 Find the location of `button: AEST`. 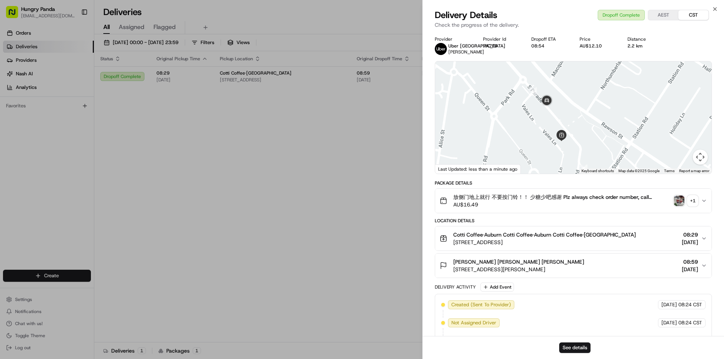

button: AEST is located at coordinates (663, 15).